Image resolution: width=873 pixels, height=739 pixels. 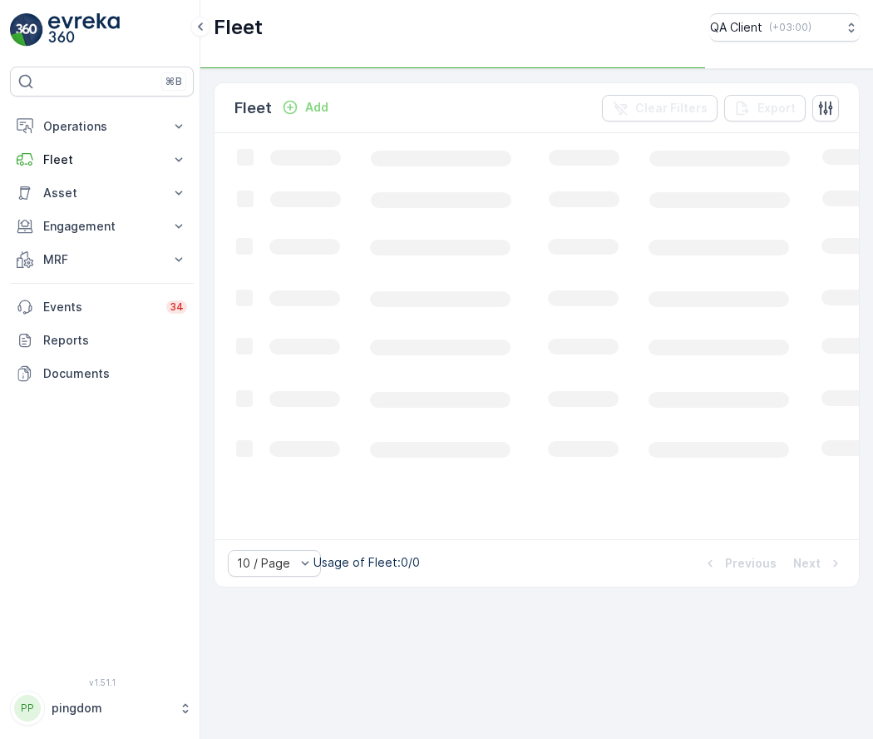 I want to click on p: Operations, so click(x=101, y=126).